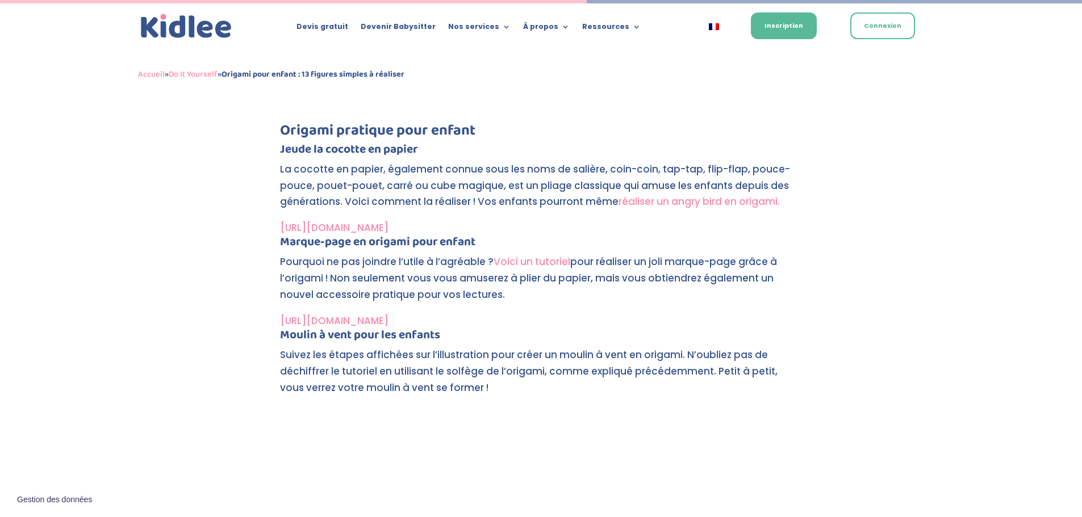 This screenshot has width=1082, height=517. What do you see at coordinates (289, 149) in the screenshot?
I see `strong: Jeu` at bounding box center [289, 149].